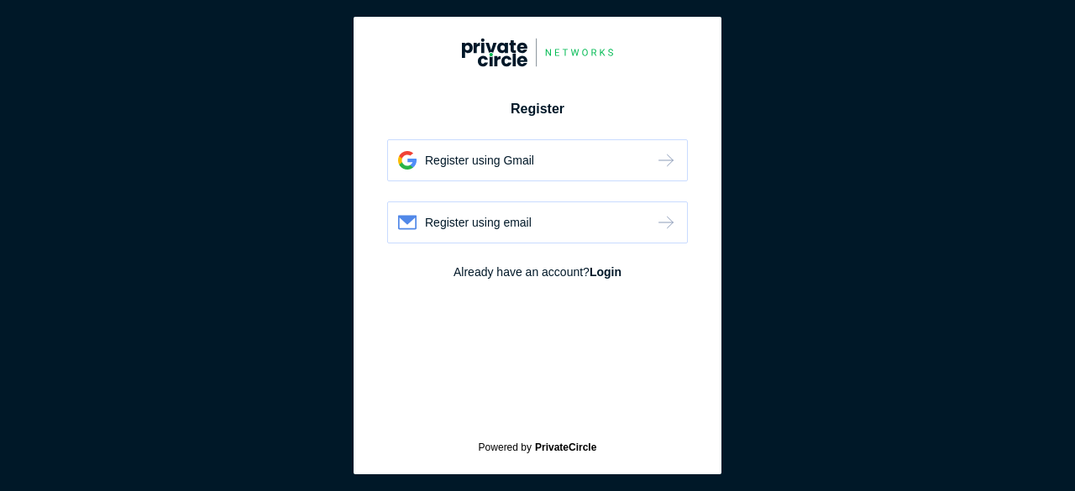 The image size is (1075, 491). I want to click on div: Register, so click(537, 109).